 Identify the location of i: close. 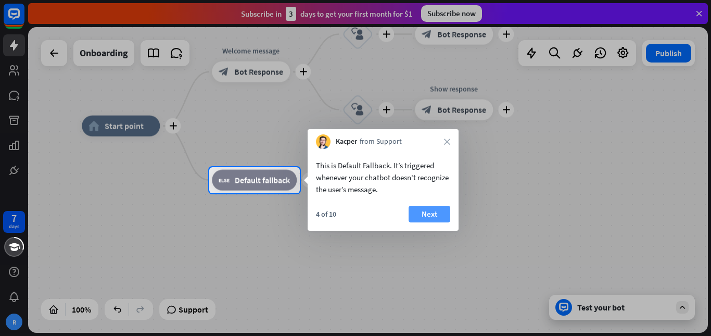
(447, 142).